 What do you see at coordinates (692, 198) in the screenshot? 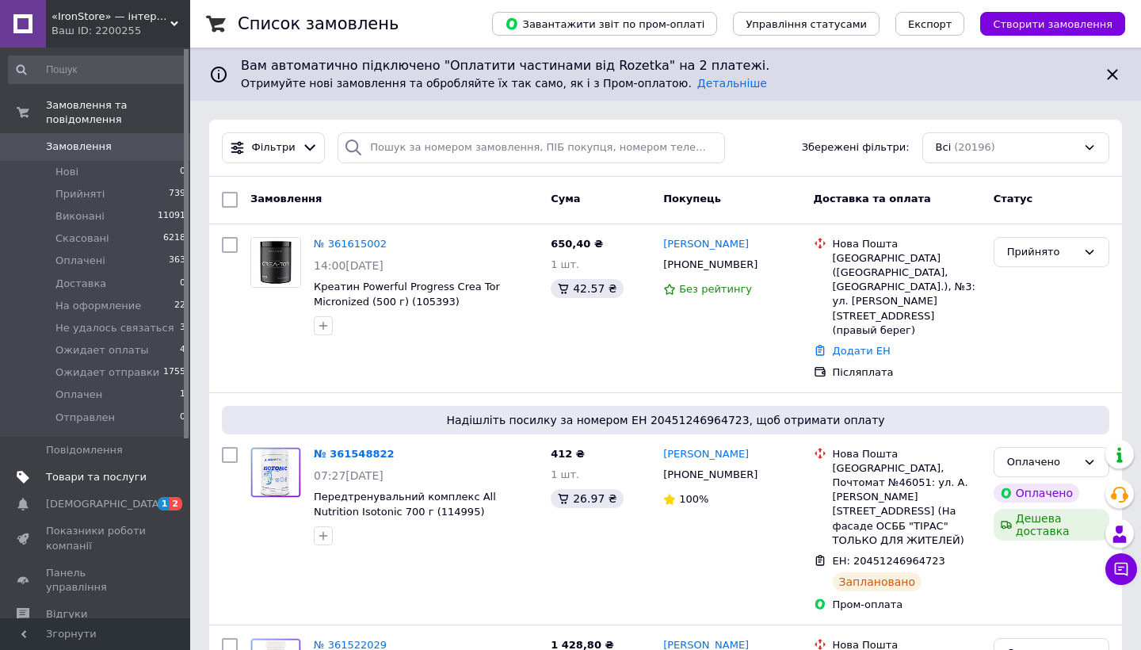
I see `span: Покупець` at bounding box center [692, 198].